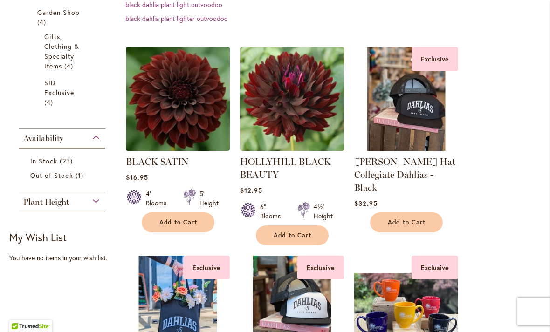 Image resolution: width=550 pixels, height=332 pixels. What do you see at coordinates (52, 175) in the screenshot?
I see `span: Out of Stock` at bounding box center [52, 175].